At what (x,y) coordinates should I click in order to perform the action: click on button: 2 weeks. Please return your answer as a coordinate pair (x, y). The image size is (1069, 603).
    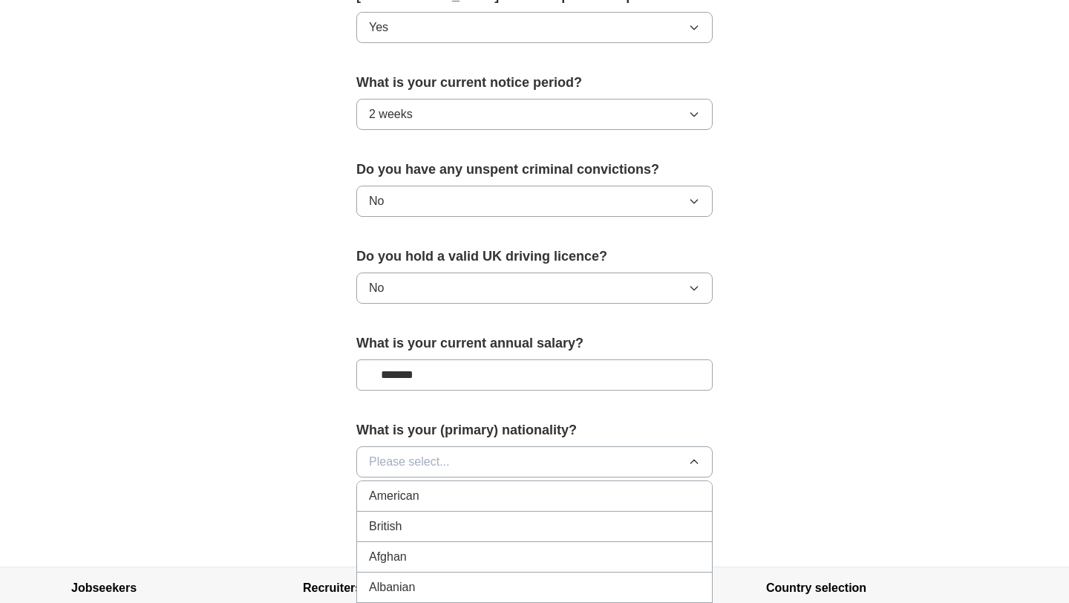
    Looking at the image, I should click on (535, 114).